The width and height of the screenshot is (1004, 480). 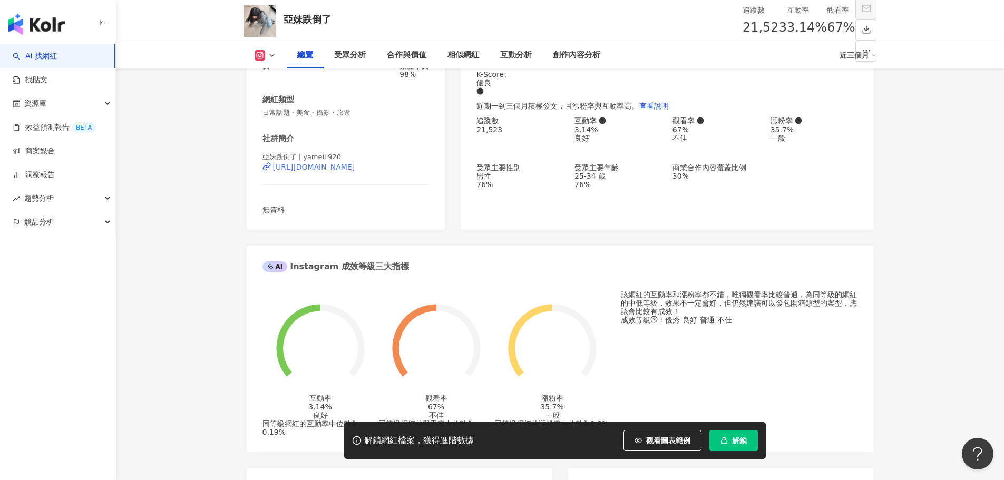 I want to click on div: 受眾分析, so click(x=350, y=55).